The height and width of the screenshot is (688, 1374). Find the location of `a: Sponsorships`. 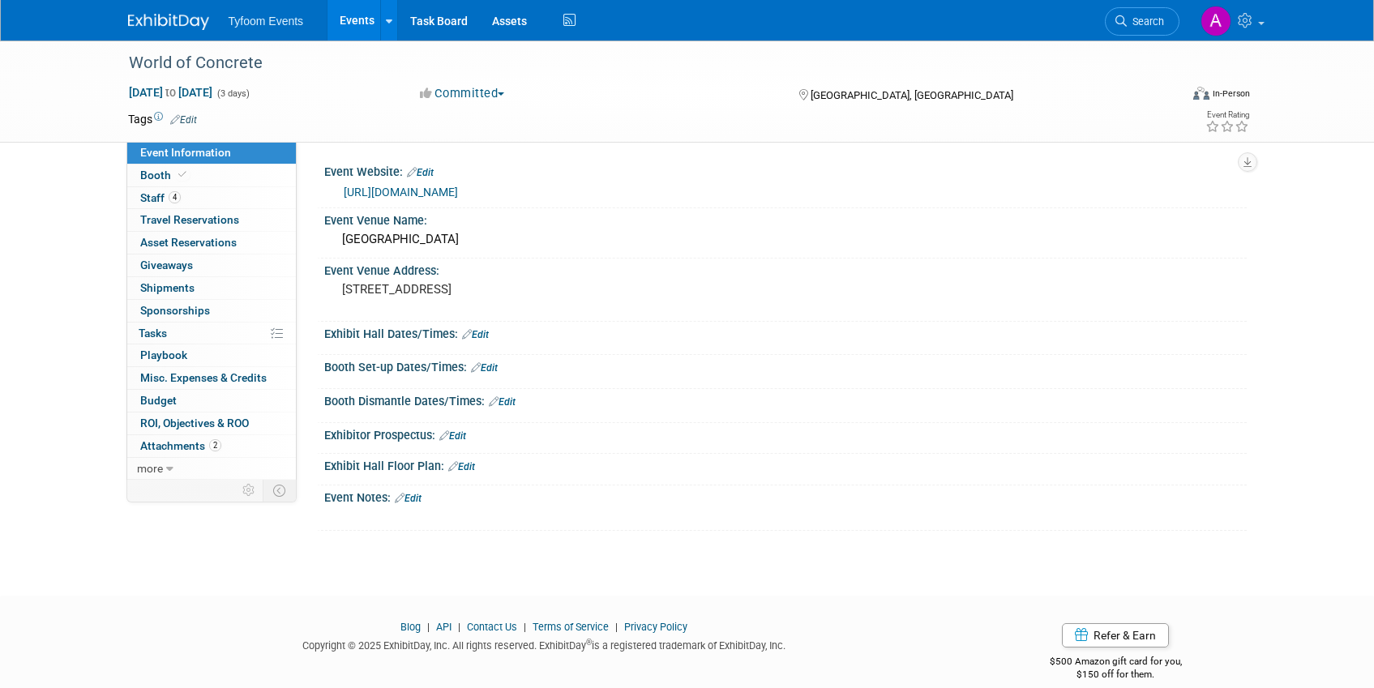

a: Sponsorships is located at coordinates (212, 311).